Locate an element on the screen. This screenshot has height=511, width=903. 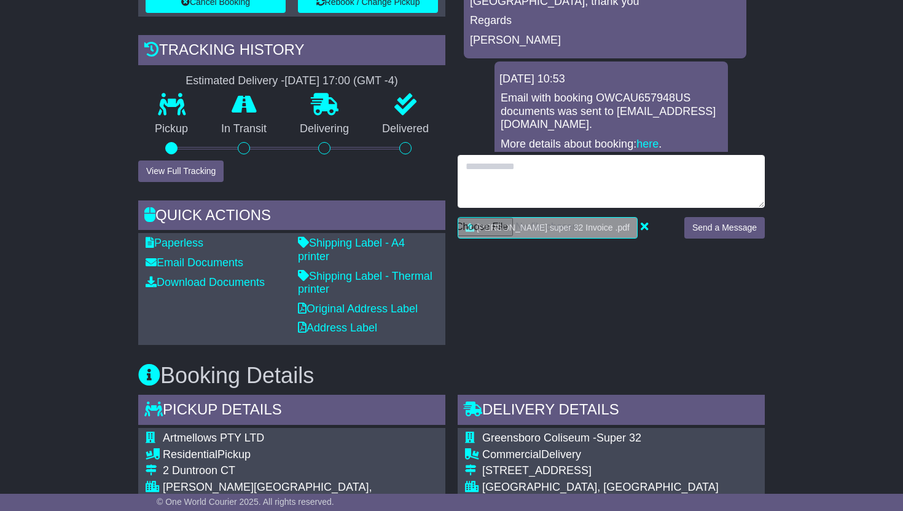
span: Artmellows PTY LTD is located at coordinates (213, 437).